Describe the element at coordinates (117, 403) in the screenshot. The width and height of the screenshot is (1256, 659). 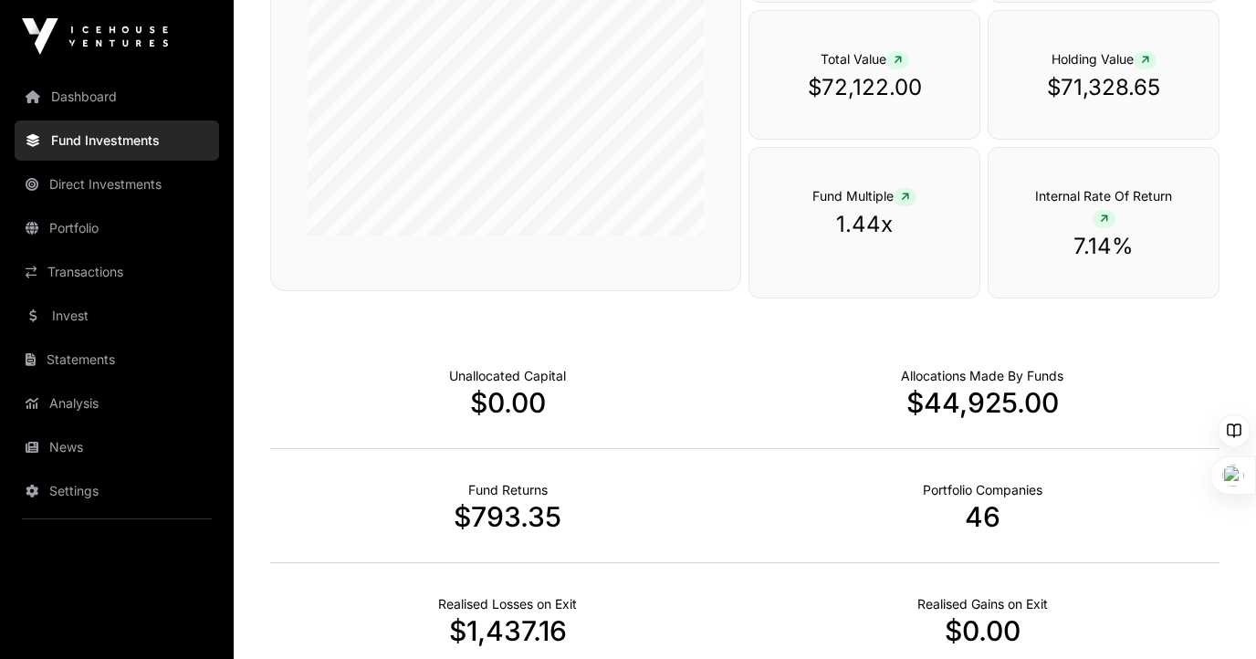
I see `a: Analysis` at that location.